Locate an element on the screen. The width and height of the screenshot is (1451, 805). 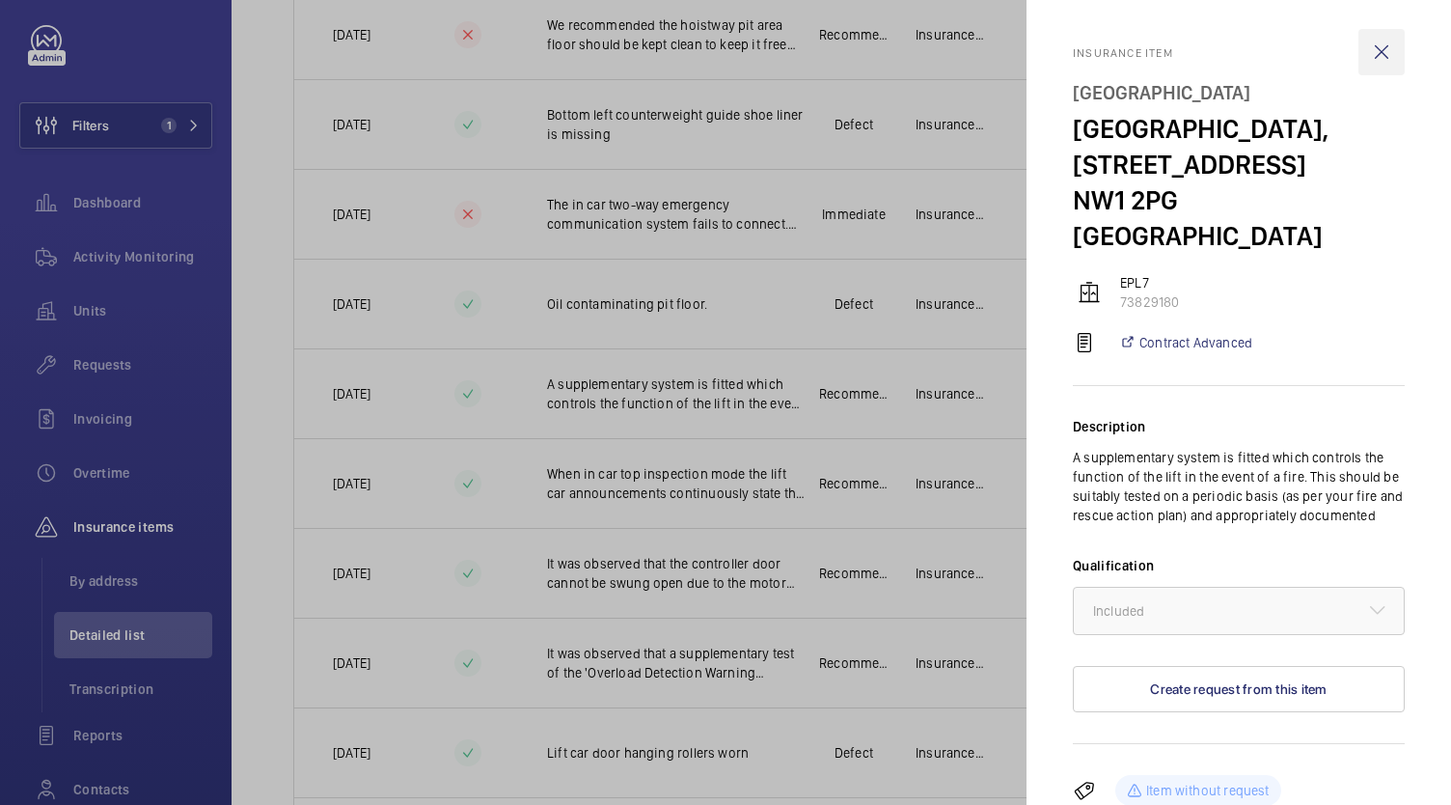
p: Insurance item is located at coordinates (1239, 53).